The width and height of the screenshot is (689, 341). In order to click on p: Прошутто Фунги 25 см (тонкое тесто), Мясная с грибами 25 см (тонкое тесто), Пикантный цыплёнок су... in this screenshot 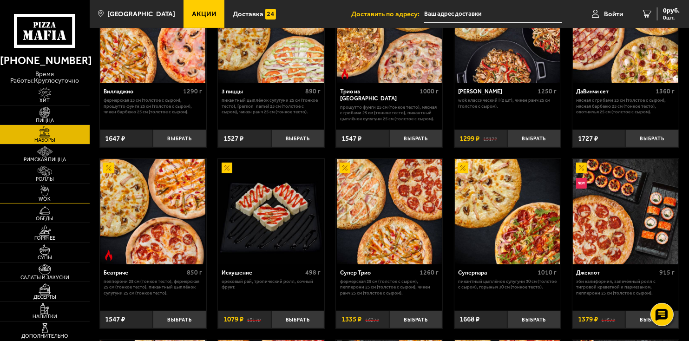, I will do `click(389, 113)`.